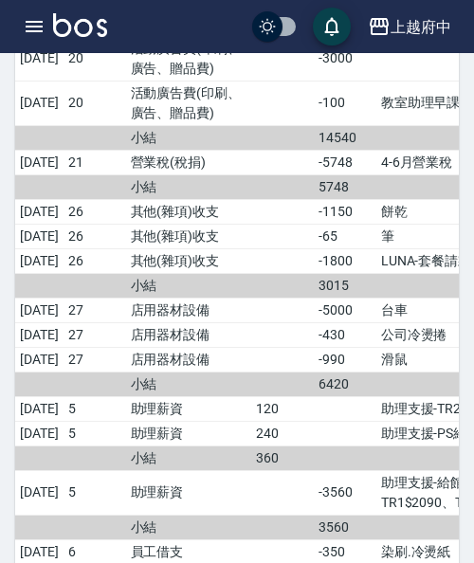  What do you see at coordinates (345, 310) in the screenshot?
I see `td: -5000` at bounding box center [345, 310].